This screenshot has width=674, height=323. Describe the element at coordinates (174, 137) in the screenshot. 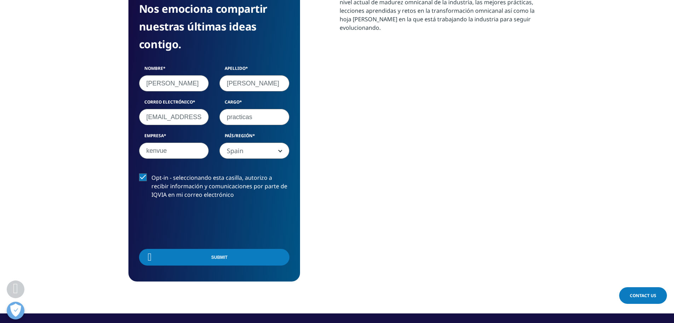

I see `label: Empresa` at that location.